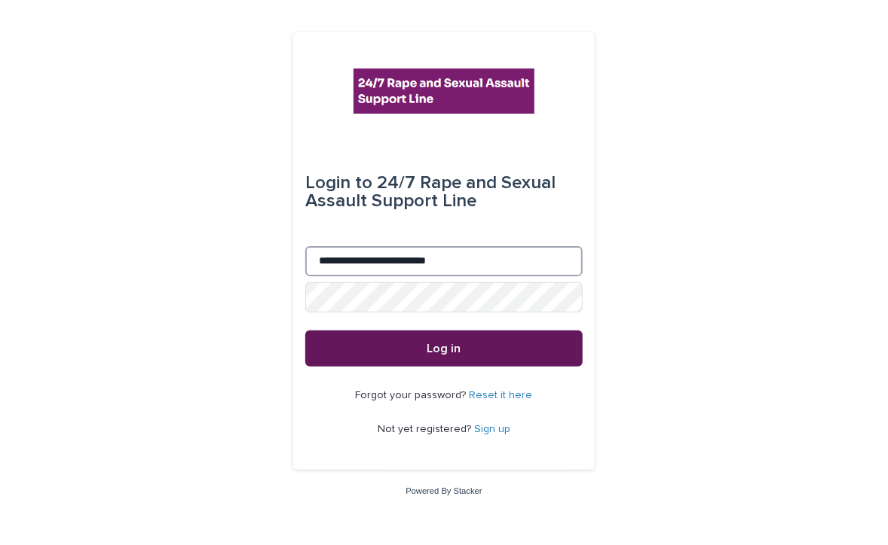 Image resolution: width=888 pixels, height=545 pixels. Describe the element at coordinates (444, 349) in the screenshot. I see `button: Log in` at that location.